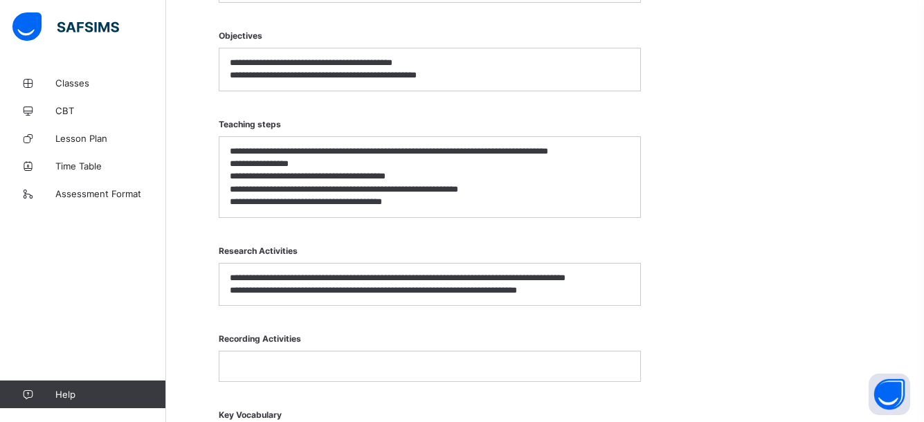 The width and height of the screenshot is (924, 422). What do you see at coordinates (66, 27) in the screenshot?
I see `img: safsims` at bounding box center [66, 27].